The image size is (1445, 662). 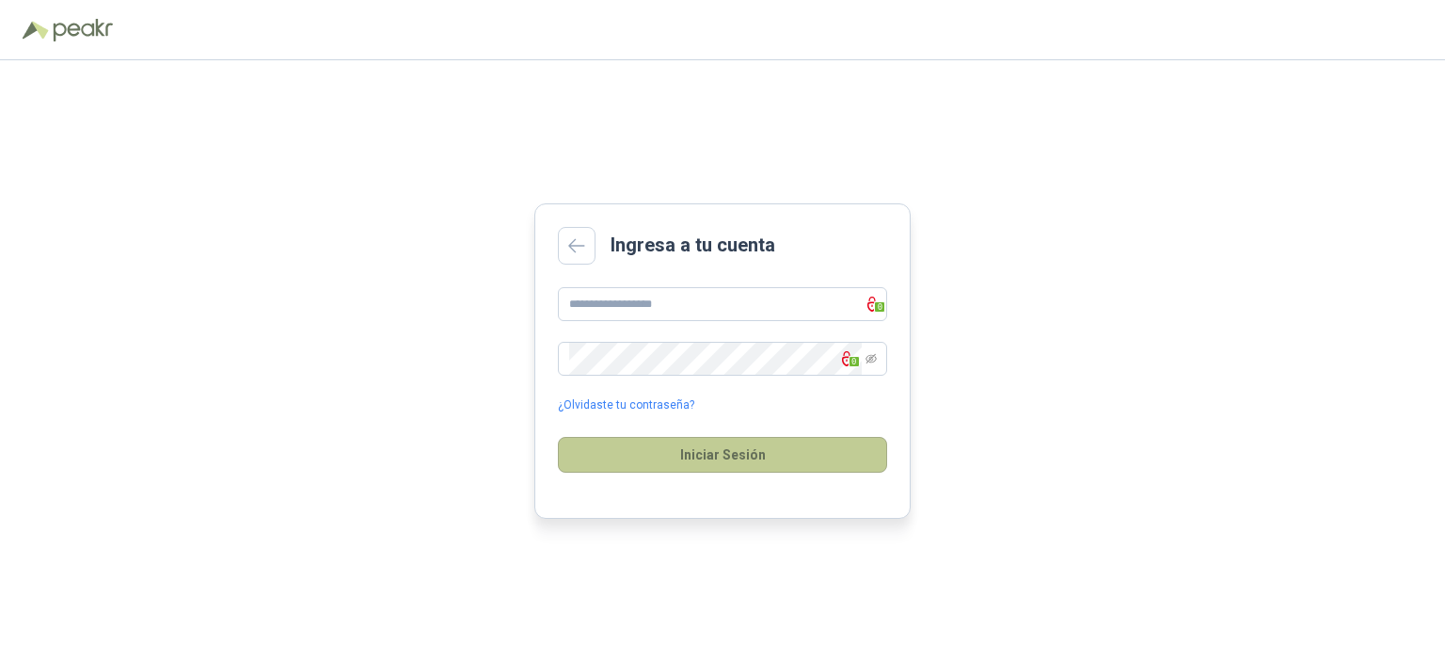 What do you see at coordinates (626, 405) in the screenshot?
I see `a: ¿Olvidaste tu contraseña?` at bounding box center [626, 405].